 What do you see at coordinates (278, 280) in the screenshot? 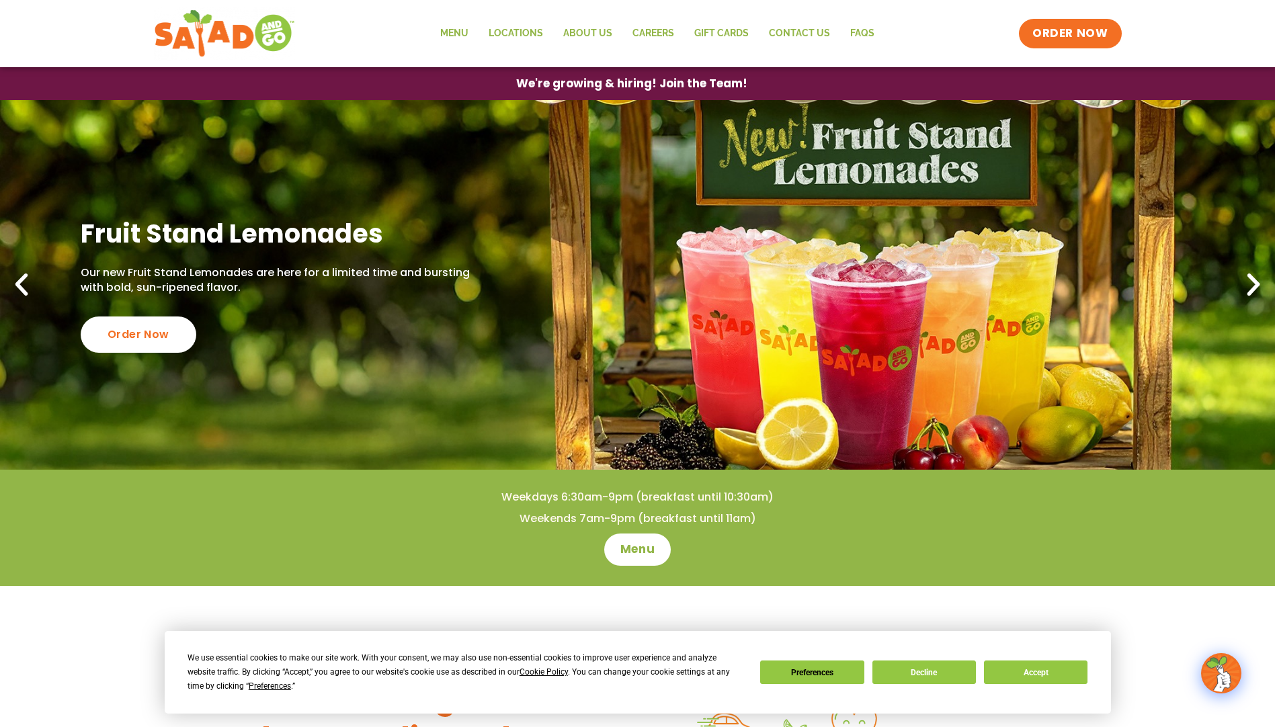
I see `p: Our new Fruit Stand Lemonades are here for a limited time and bursting with bold, sun-ripened fla...` at bounding box center [278, 280].